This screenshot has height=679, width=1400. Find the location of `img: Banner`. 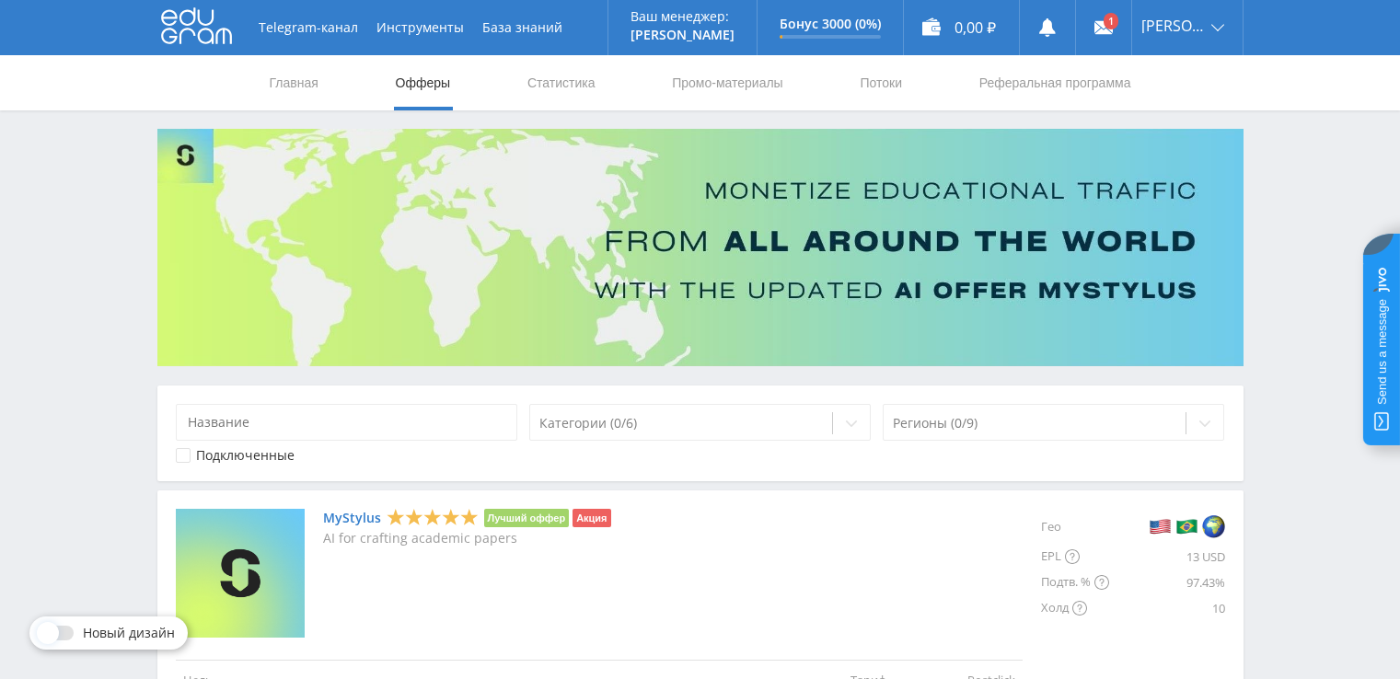

img: Banner is located at coordinates (700, 248).